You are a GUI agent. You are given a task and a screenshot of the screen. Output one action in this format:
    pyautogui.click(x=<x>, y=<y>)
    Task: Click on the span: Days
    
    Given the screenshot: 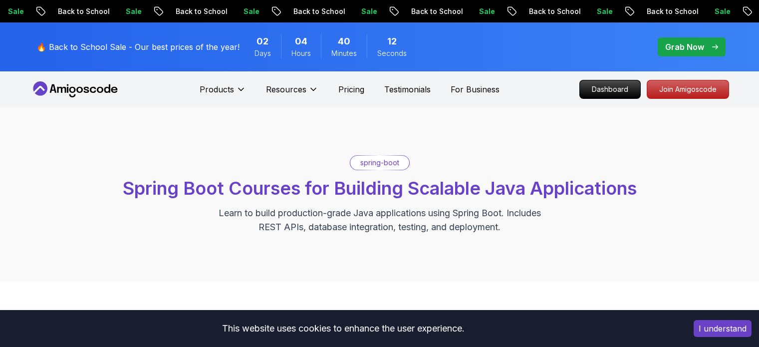 What is the action you would take?
    pyautogui.click(x=263, y=53)
    